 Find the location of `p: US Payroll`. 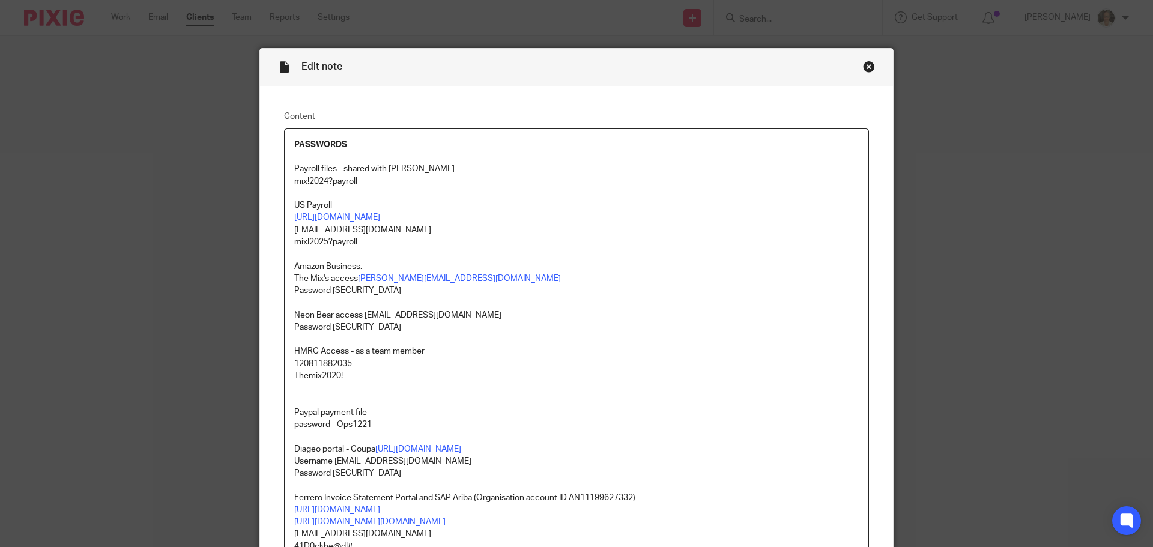

p: US Payroll is located at coordinates (576, 205).